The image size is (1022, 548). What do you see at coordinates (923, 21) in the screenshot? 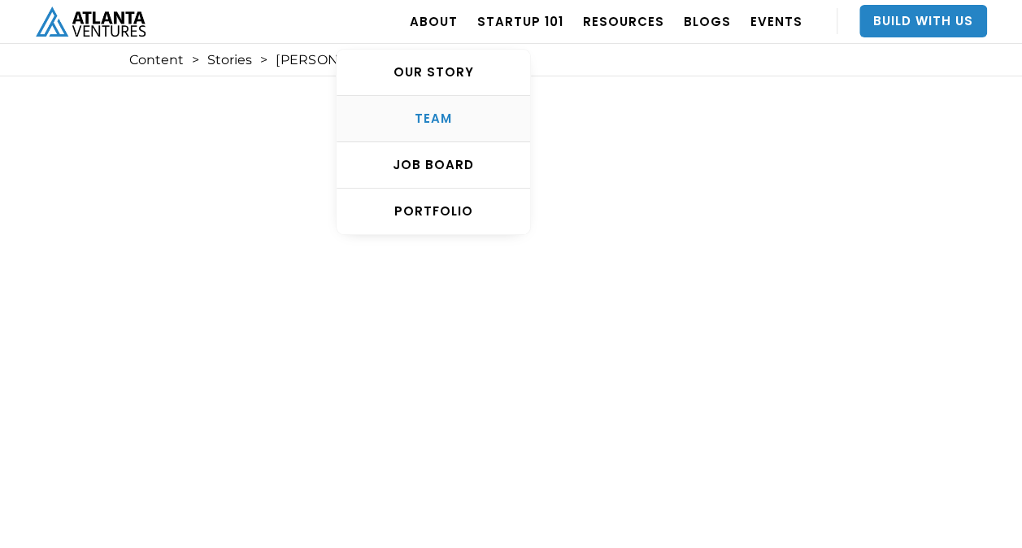
I see `a: Build With Us` at bounding box center [923, 21].